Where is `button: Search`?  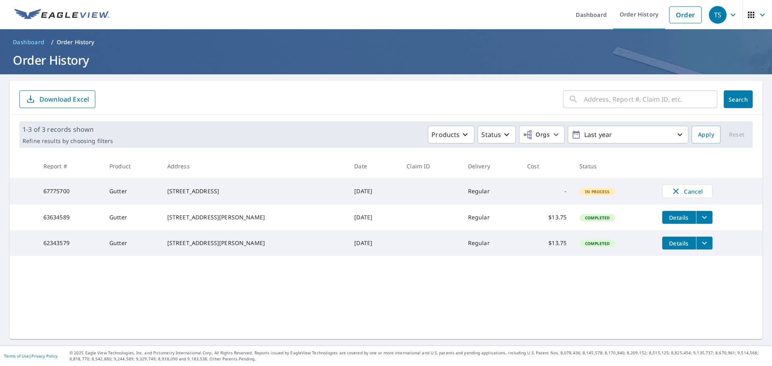
button: Search is located at coordinates (738, 99).